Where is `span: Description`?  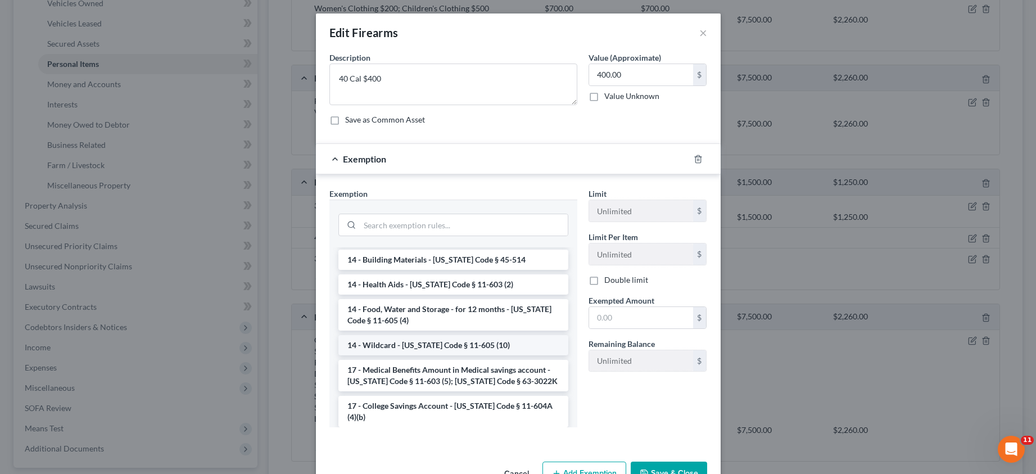 span: Description is located at coordinates (350, 57).